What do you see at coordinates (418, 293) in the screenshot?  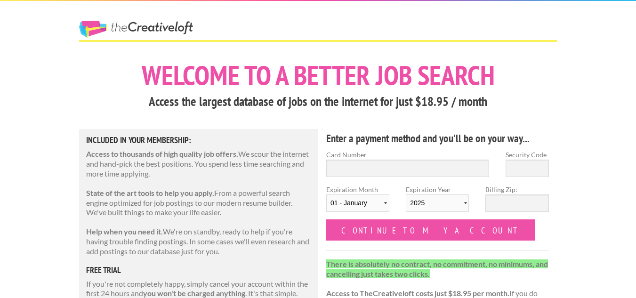 I see `strong: Access to TheCreativeloft costs just $18.95 per month.` at bounding box center [418, 293].